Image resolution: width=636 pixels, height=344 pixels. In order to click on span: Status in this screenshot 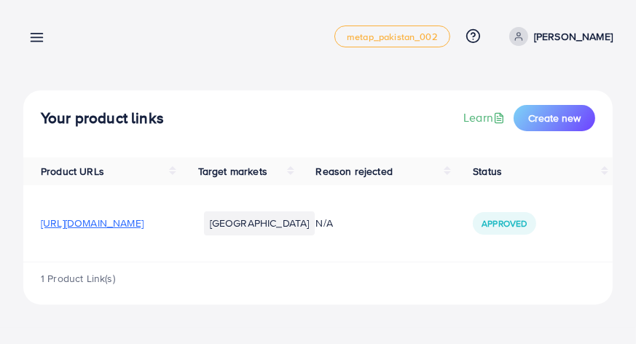, I will do `click(487, 171)`.